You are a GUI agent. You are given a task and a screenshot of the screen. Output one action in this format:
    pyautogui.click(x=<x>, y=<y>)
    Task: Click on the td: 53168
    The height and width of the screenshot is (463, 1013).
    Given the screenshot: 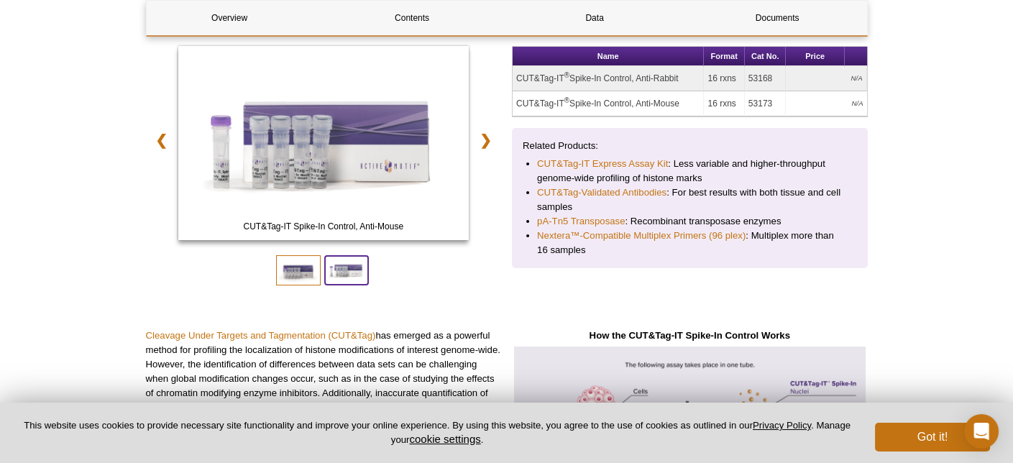 What is the action you would take?
    pyautogui.click(x=765, y=78)
    